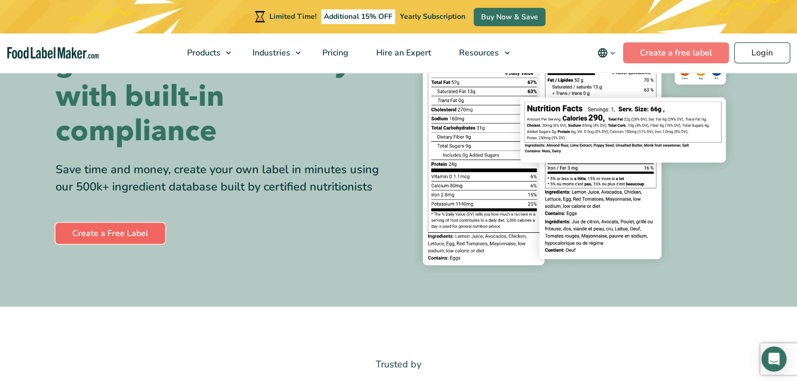 This screenshot has height=382, width=797. What do you see at coordinates (762, 53) in the screenshot?
I see `a: Login` at bounding box center [762, 53].